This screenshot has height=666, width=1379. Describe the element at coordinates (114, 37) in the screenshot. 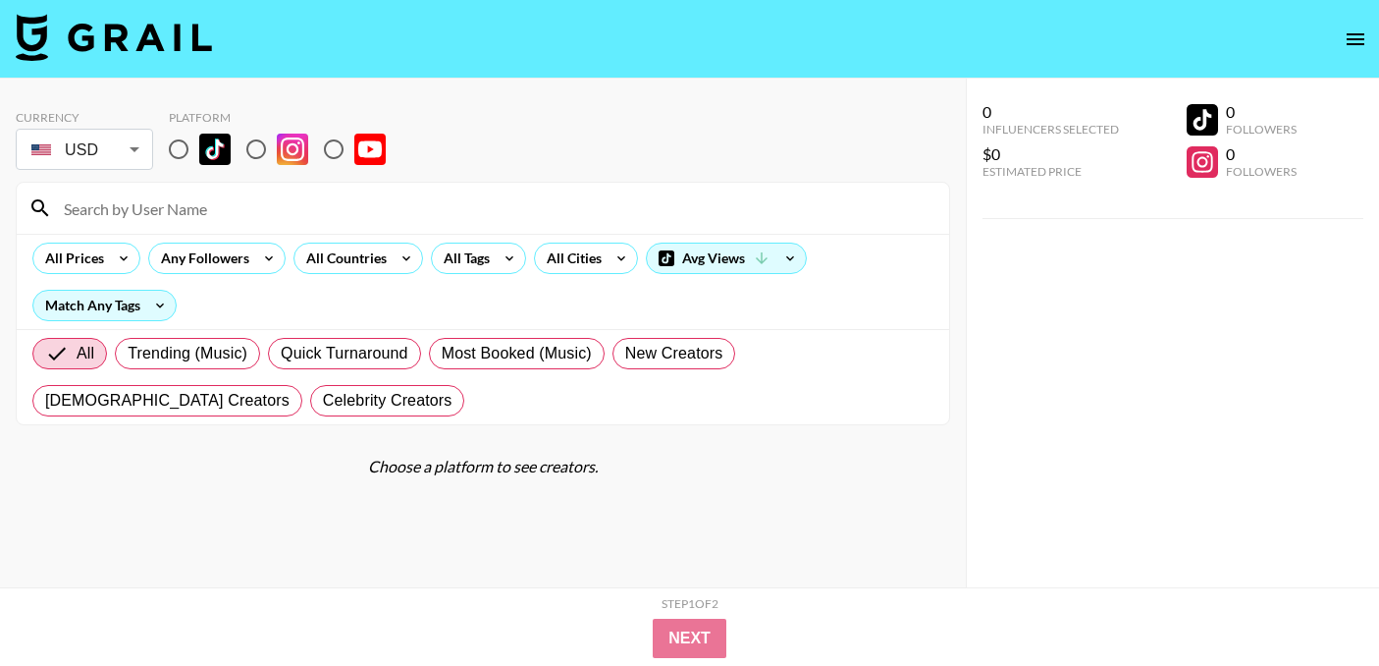

I see `img: Grail Talent` at that location.